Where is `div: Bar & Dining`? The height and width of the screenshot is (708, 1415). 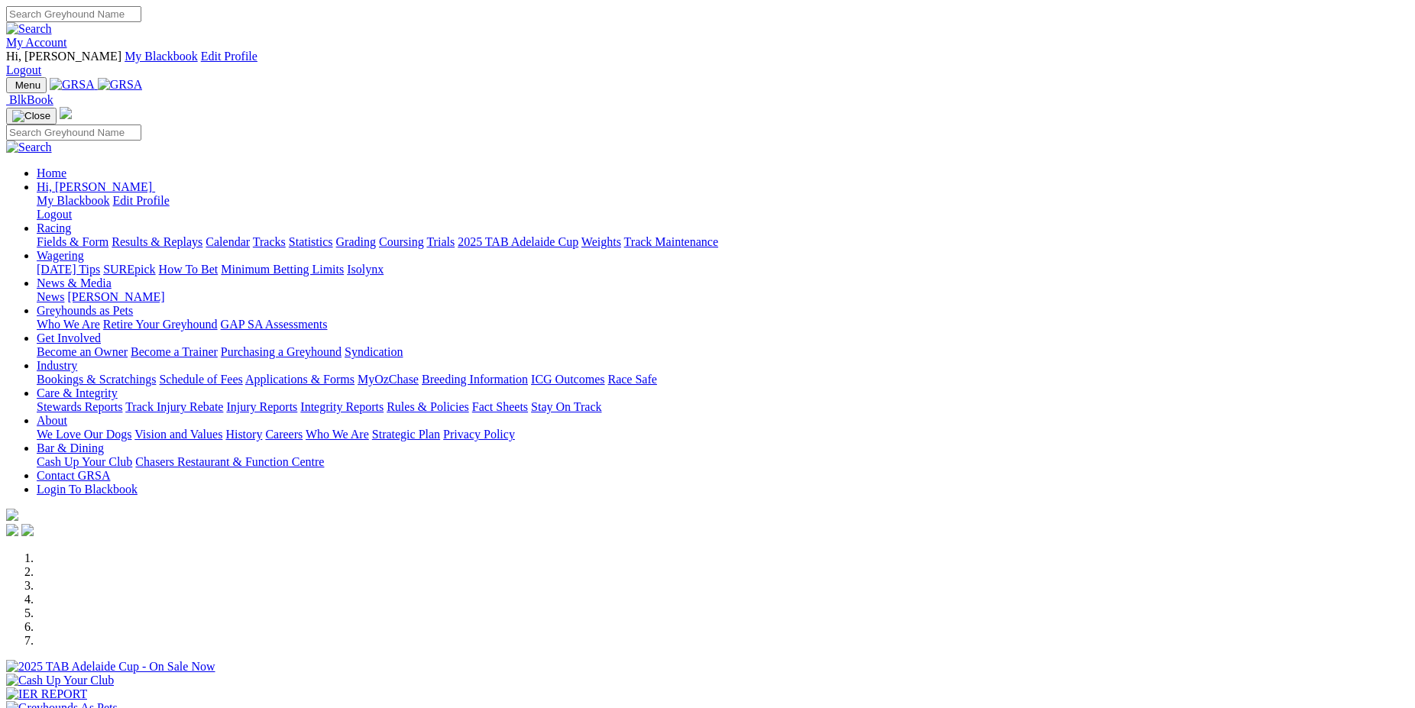 div: Bar & Dining is located at coordinates (723, 462).